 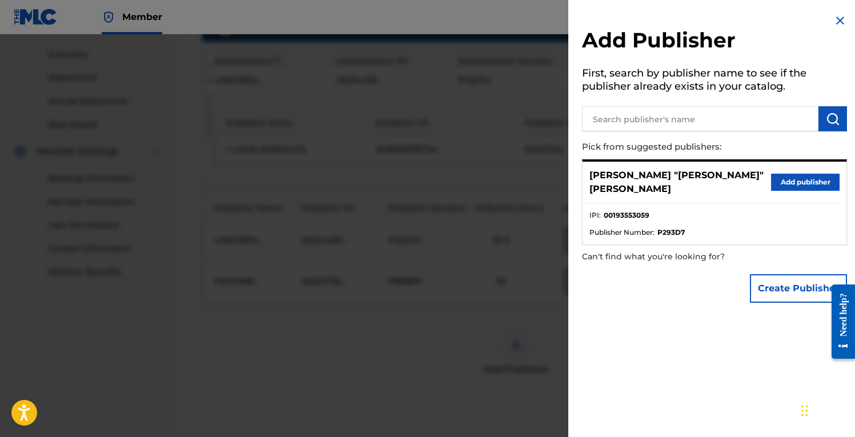 I want to click on span: Member, so click(x=142, y=17).